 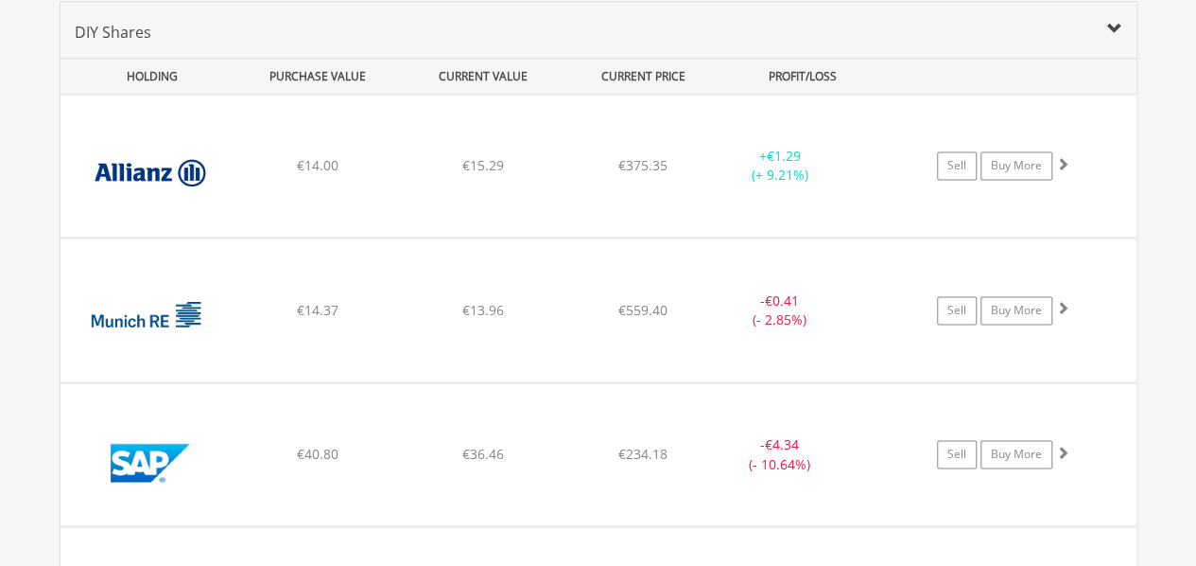 I want to click on span: €1.29, so click(x=784, y=155).